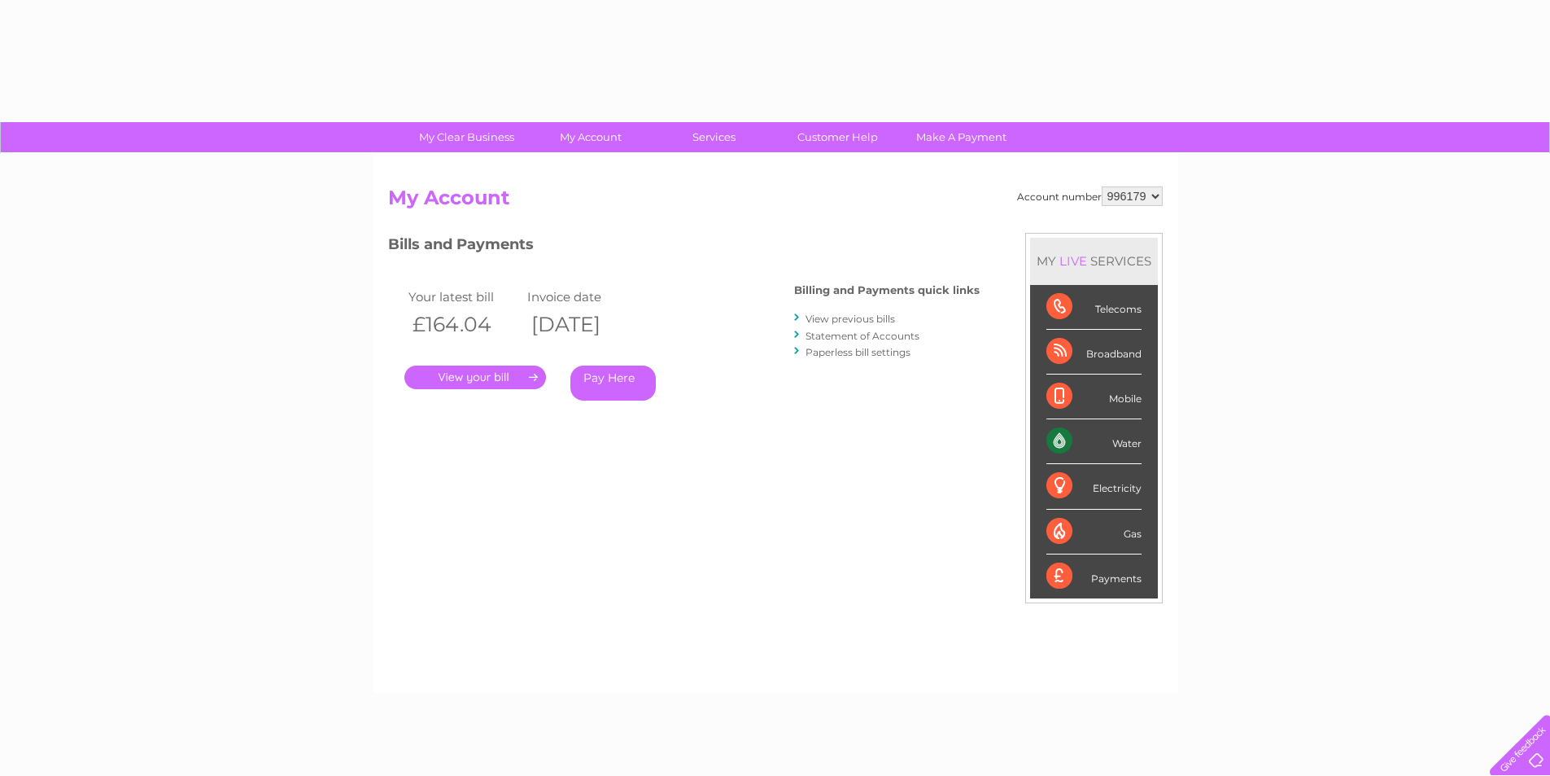  I want to click on a: Statement of Accounts, so click(863, 335).